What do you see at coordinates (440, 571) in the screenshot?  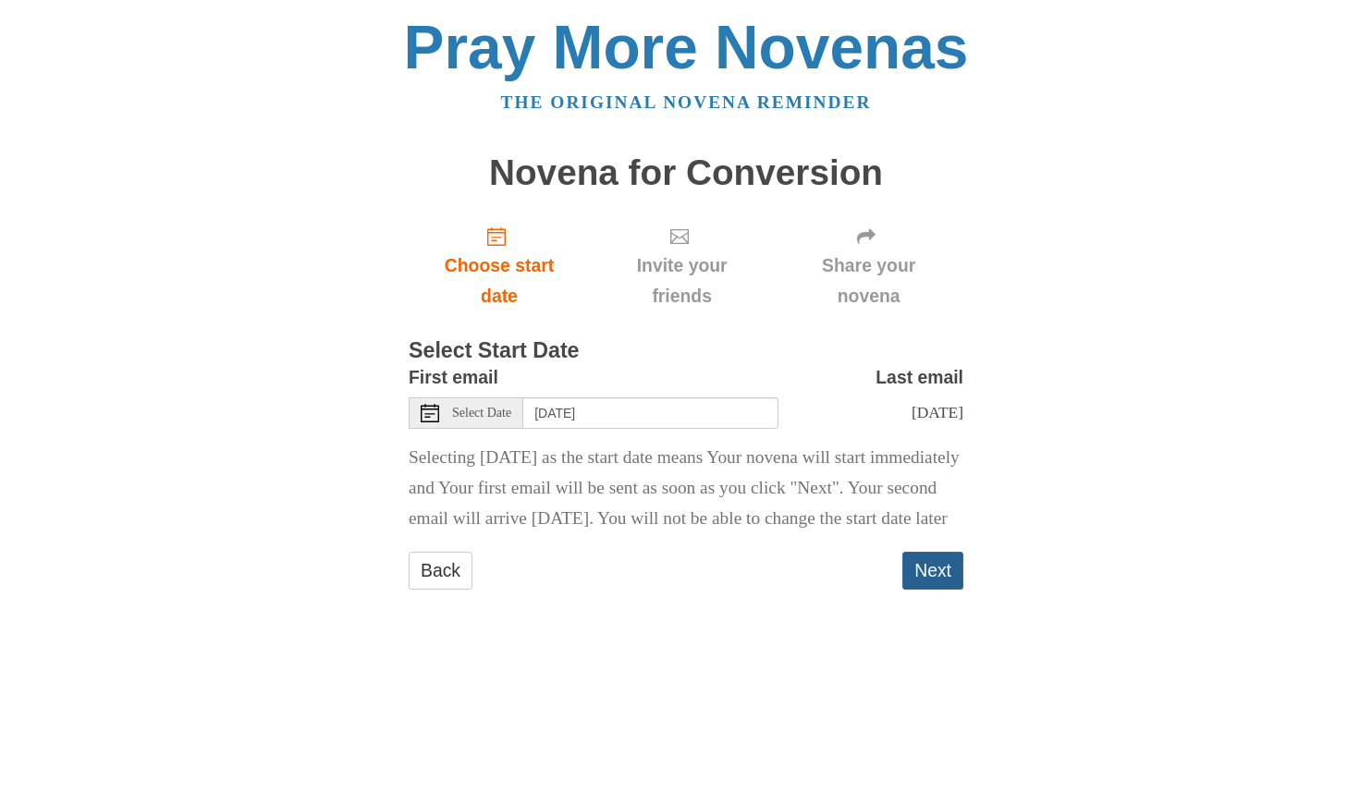 I see `a: Back` at bounding box center [440, 571].